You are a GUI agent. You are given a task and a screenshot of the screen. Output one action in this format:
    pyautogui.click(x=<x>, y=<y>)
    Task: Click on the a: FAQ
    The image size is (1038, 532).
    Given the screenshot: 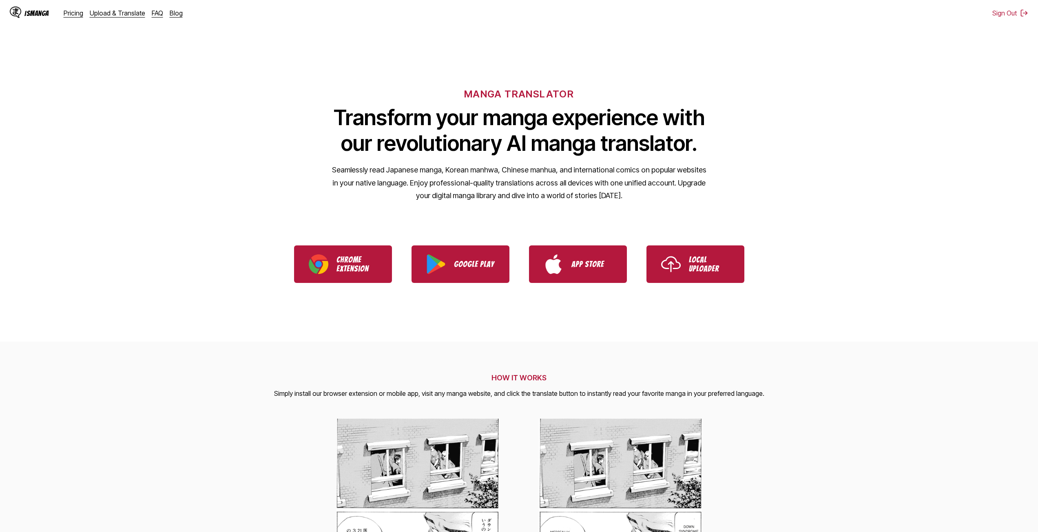 What is the action you would take?
    pyautogui.click(x=158, y=13)
    